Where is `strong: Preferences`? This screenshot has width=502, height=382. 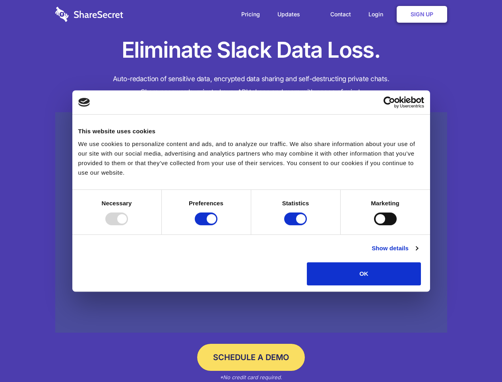 strong: Preferences is located at coordinates (206, 203).